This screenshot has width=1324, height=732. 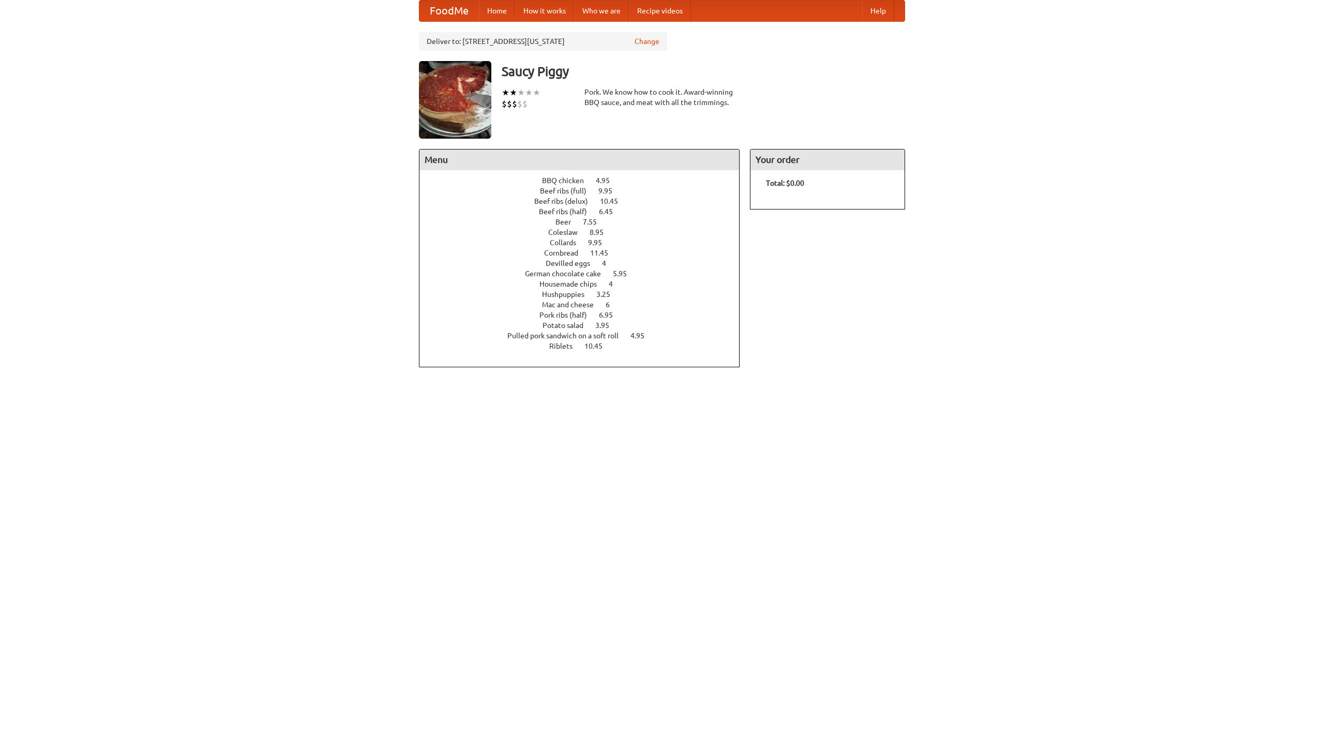 I want to click on span: 11.45, so click(x=604, y=253).